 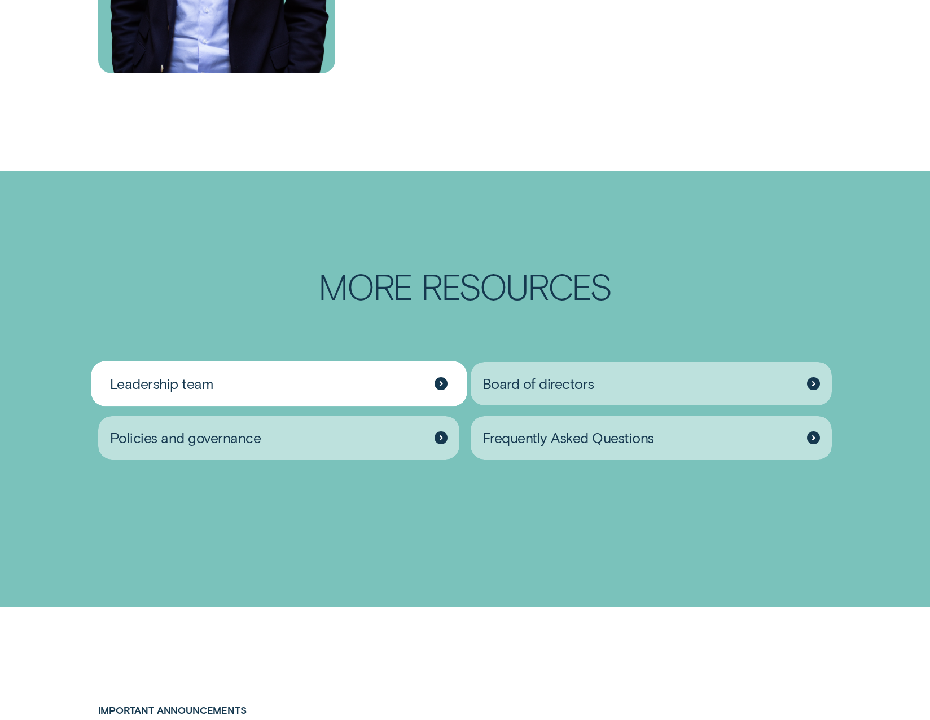 I want to click on h2: More Resources, so click(x=465, y=287).